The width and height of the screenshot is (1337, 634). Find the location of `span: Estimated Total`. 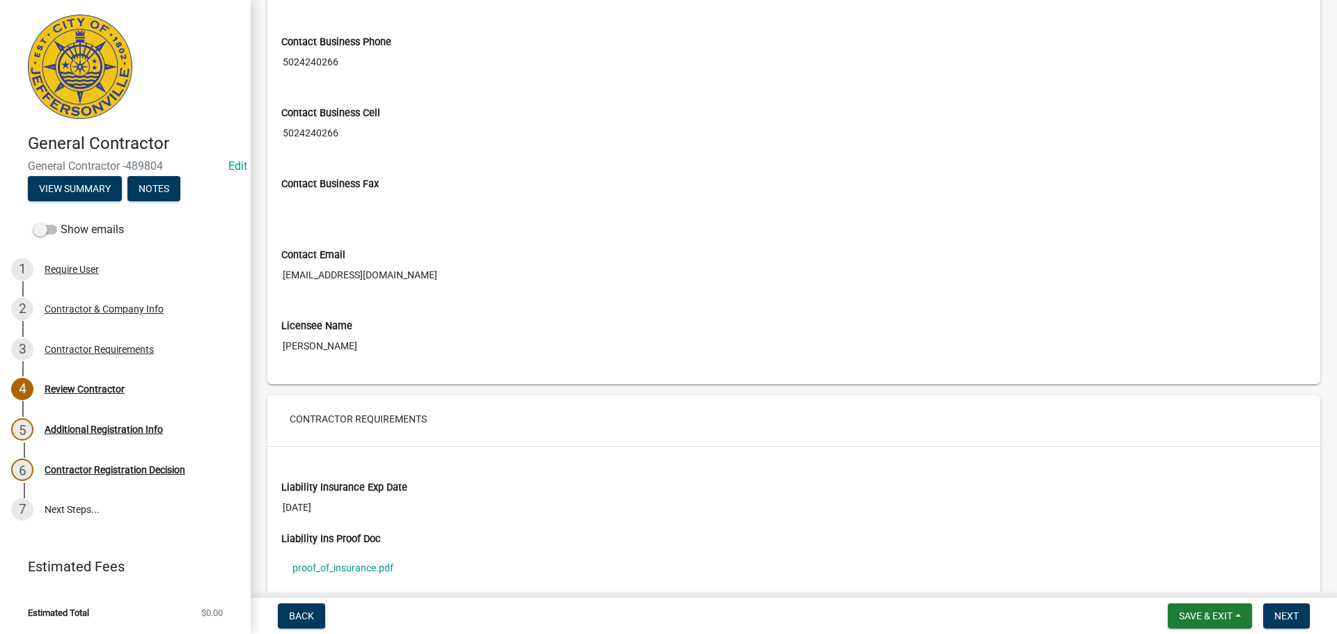

span: Estimated Total is located at coordinates (58, 613).